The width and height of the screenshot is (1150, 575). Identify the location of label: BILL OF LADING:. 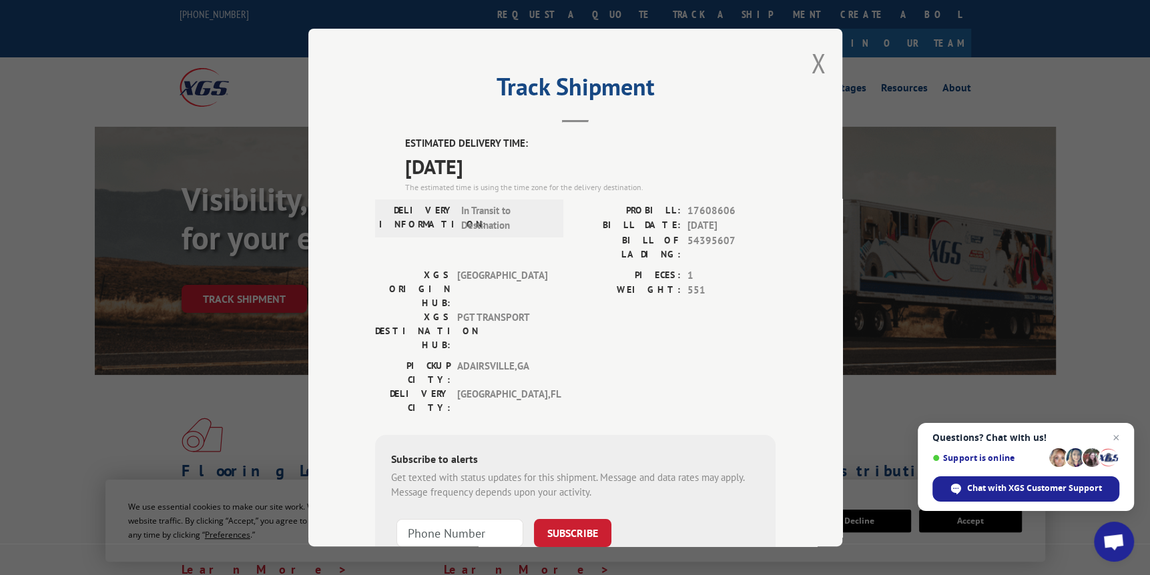
(628, 248).